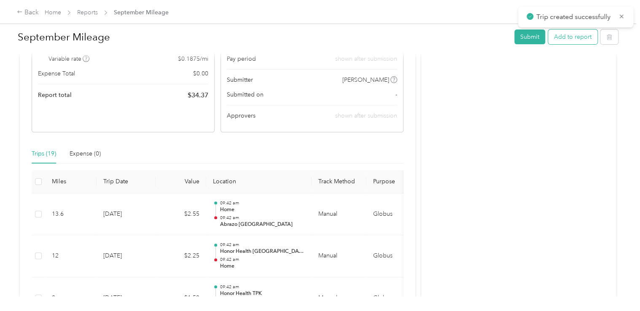 The height and width of the screenshot is (311, 640). What do you see at coordinates (126, 182) in the screenshot?
I see `th: Trip Date` at bounding box center [126, 182].